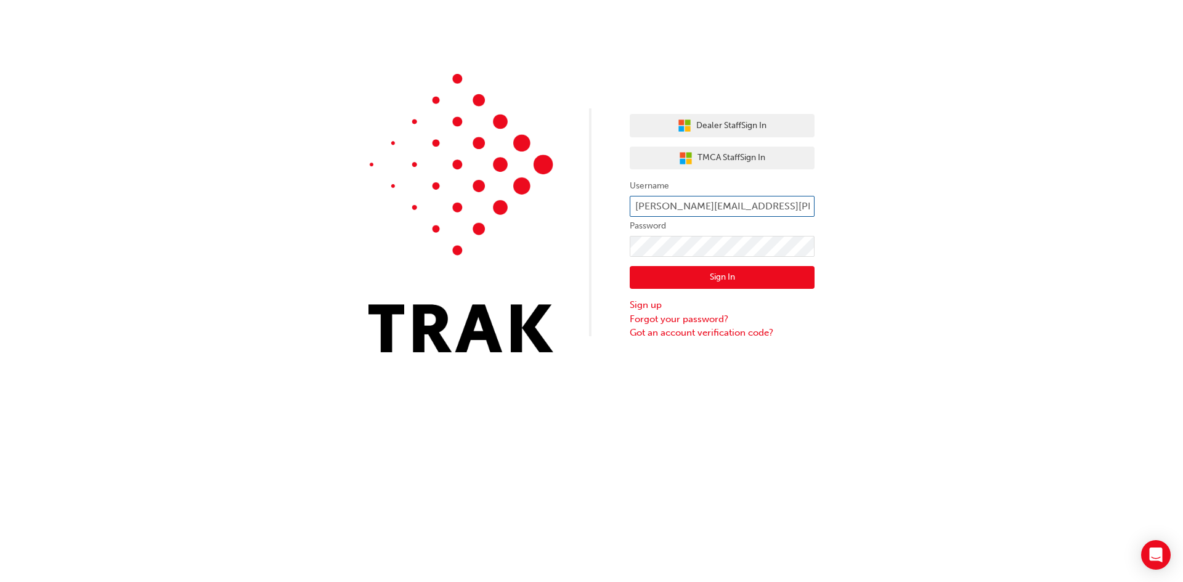 This screenshot has width=1183, height=582. What do you see at coordinates (722, 186) in the screenshot?
I see `label: Username` at bounding box center [722, 186].